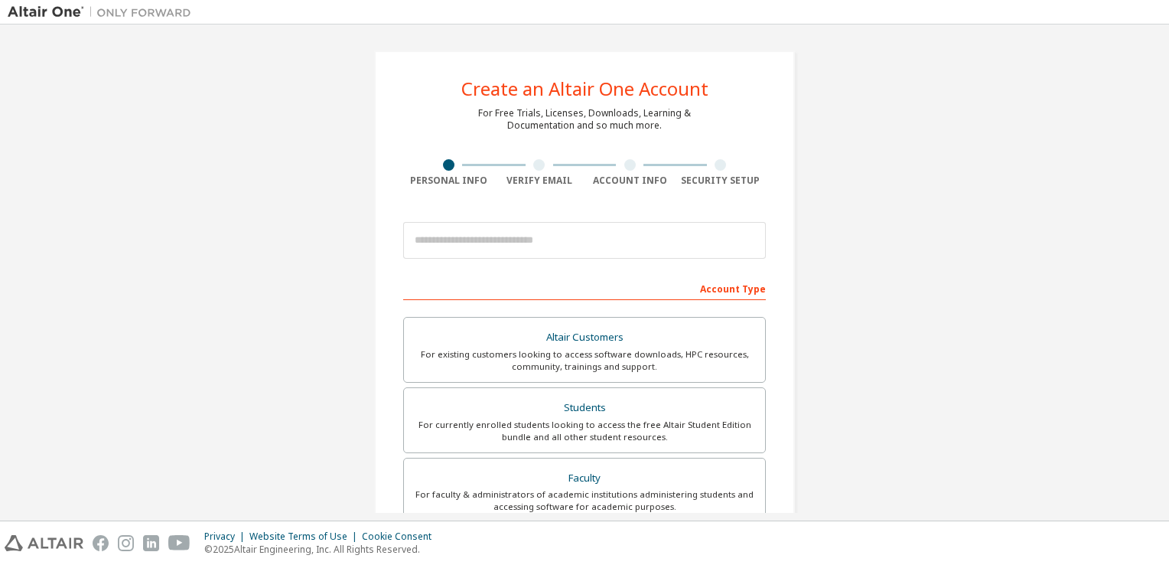 The width and height of the screenshot is (1169, 565). What do you see at coordinates (584, 408) in the screenshot?
I see `div: Students` at bounding box center [584, 408].